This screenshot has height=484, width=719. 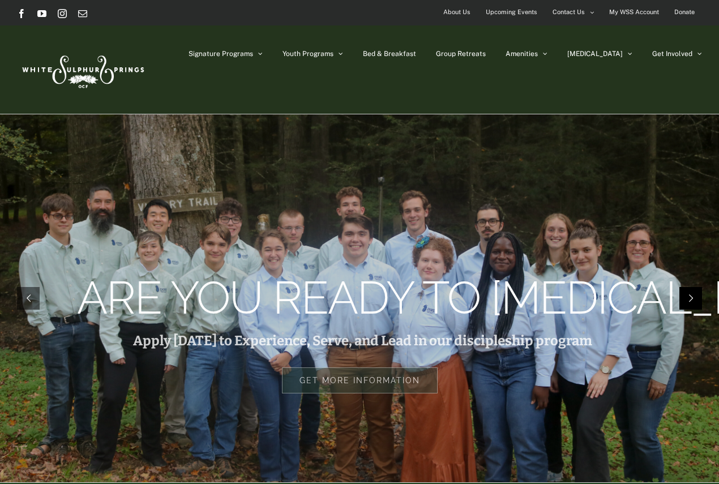 I want to click on a: Bed & Breakfast, so click(x=389, y=54).